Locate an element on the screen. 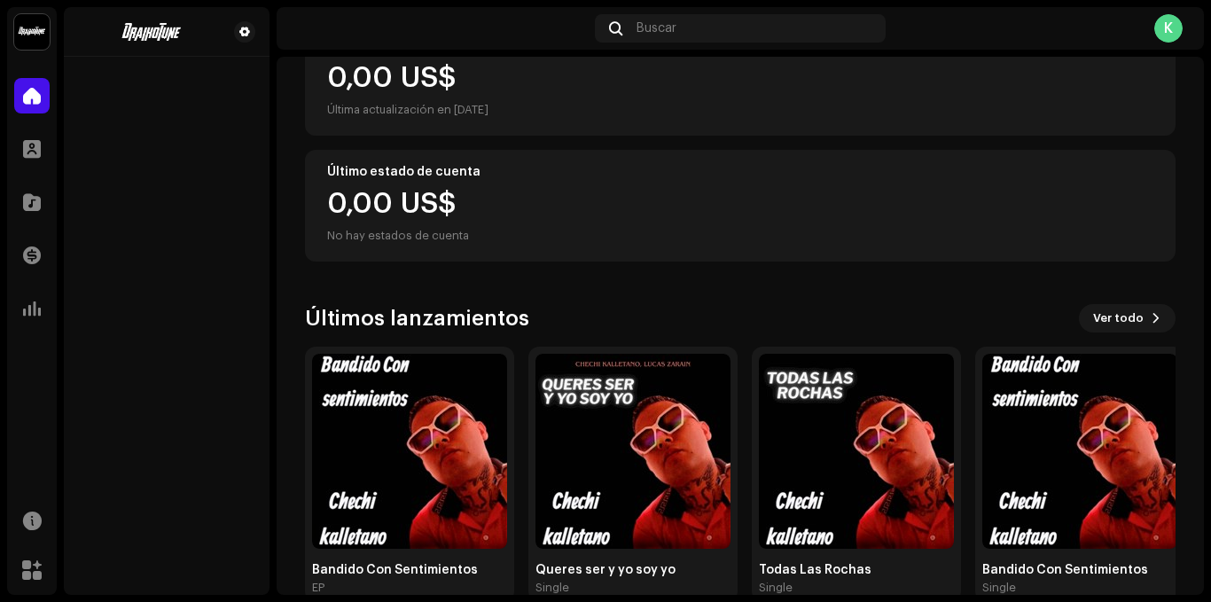 The image size is (1211, 602). re-o-card-value: Último estado de cuenta is located at coordinates (740, 206).